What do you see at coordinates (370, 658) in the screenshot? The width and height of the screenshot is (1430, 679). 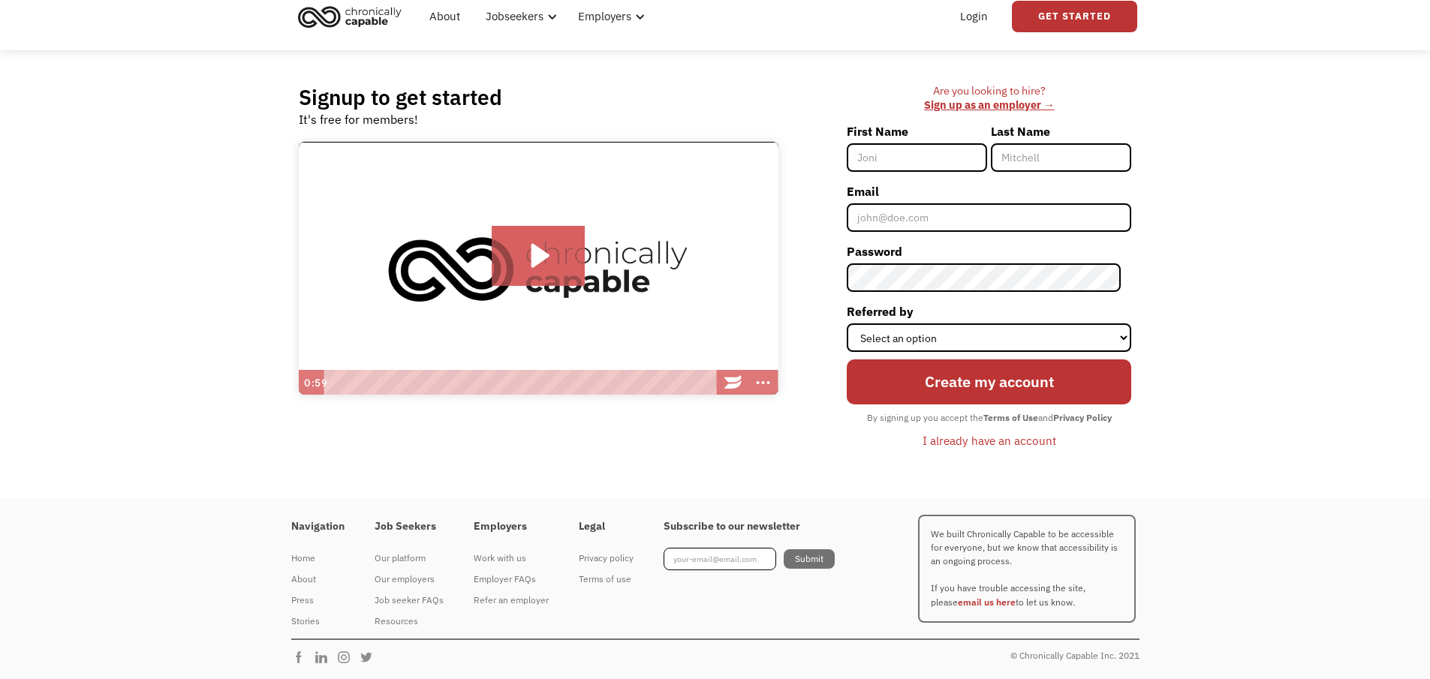 I see `img: Chronically Capable Twitter Page` at bounding box center [370, 658].